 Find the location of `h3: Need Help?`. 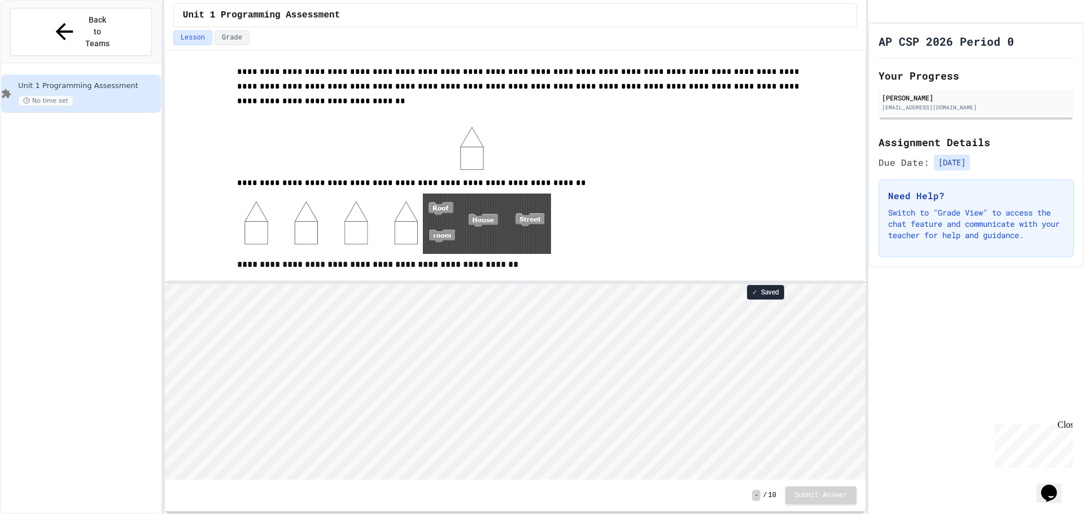

h3: Need Help? is located at coordinates (976, 196).